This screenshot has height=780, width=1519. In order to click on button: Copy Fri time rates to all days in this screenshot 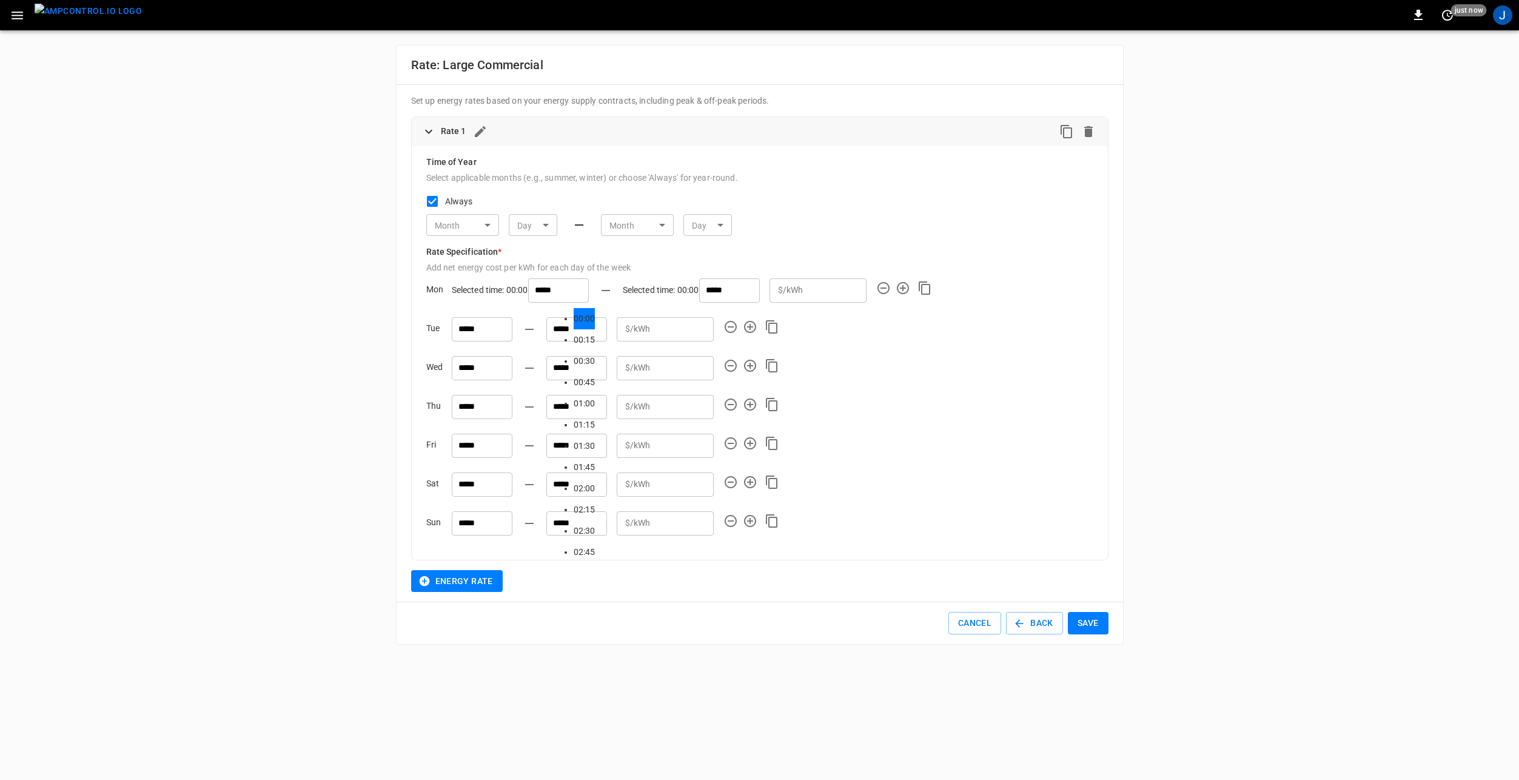, I will do `click(772, 443)`.